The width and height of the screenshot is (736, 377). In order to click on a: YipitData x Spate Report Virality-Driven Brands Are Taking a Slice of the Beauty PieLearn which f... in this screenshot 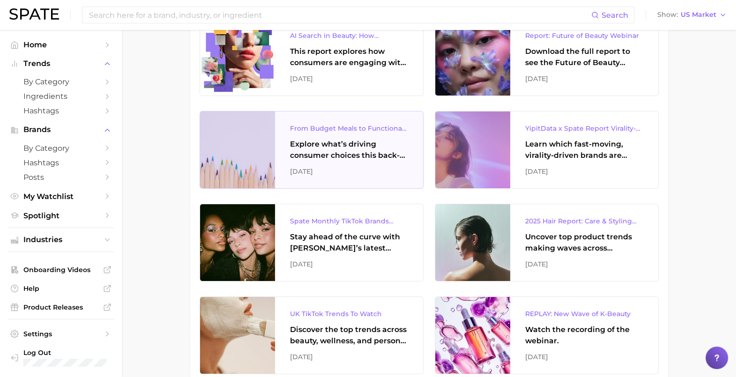, I will do `click(547, 150)`.